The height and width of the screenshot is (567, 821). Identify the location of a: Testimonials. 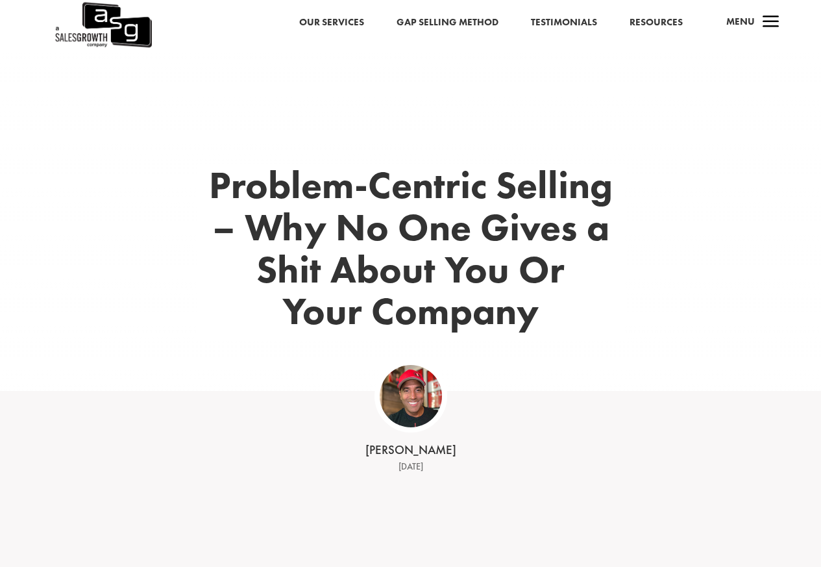
(564, 23).